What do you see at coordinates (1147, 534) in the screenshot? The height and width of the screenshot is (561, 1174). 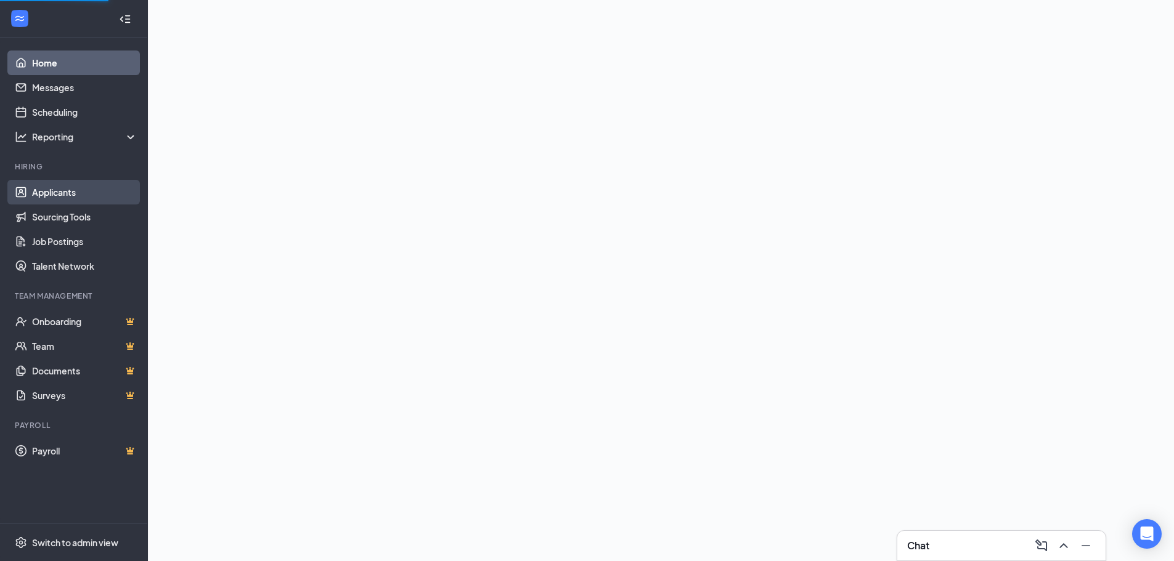 I see `div: Open Intercom Messenger` at bounding box center [1147, 534].